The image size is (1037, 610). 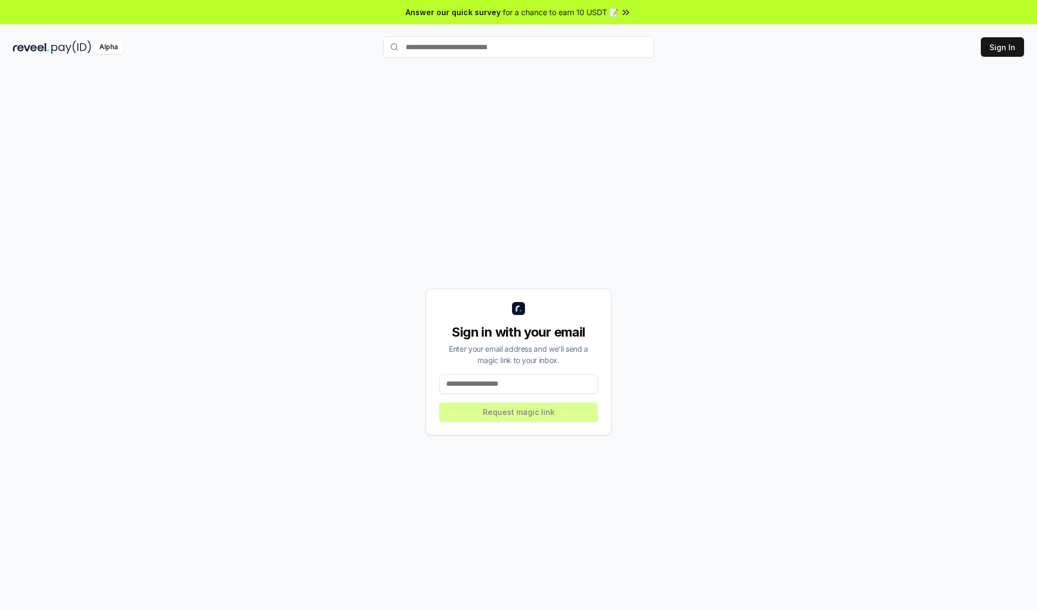 What do you see at coordinates (71, 47) in the screenshot?
I see `img: pay_id` at bounding box center [71, 47].